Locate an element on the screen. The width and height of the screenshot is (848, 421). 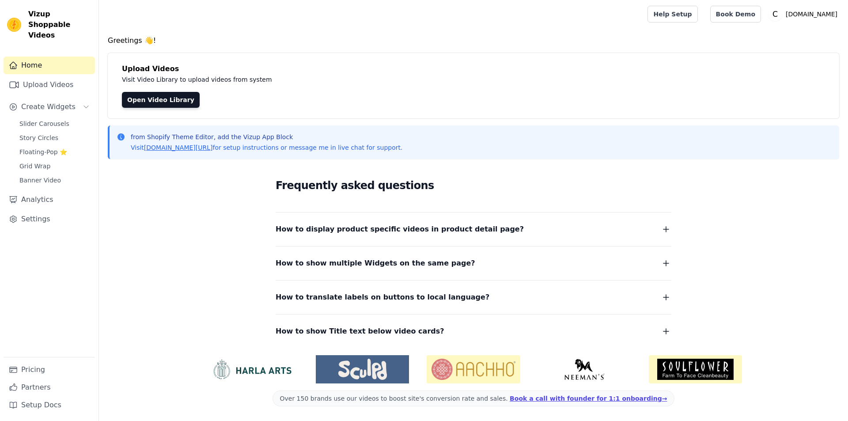
span: How to display product specific videos in product detail page? is located at coordinates (400, 229).